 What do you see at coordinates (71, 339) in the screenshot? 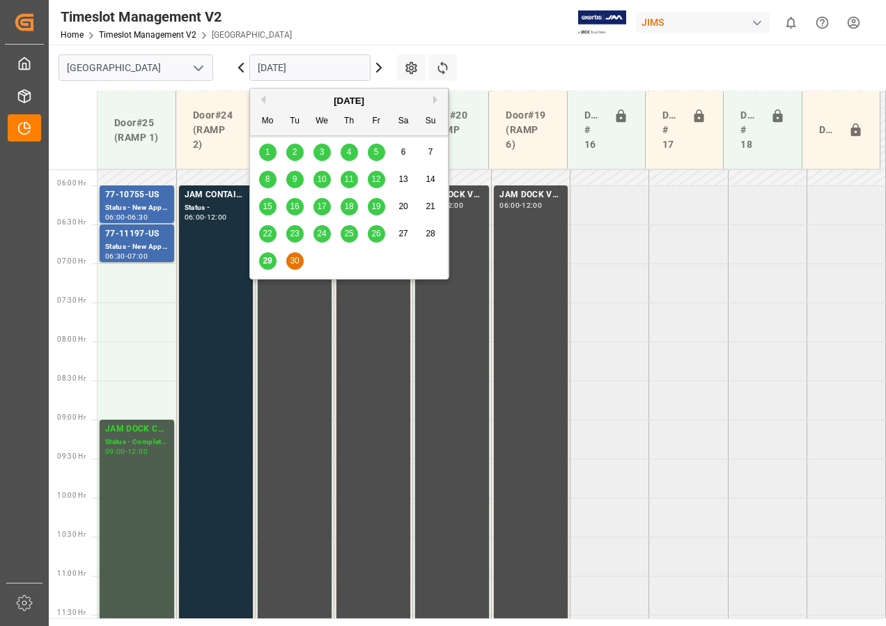
I see `span: 08:00 Hr` at bounding box center [71, 339].